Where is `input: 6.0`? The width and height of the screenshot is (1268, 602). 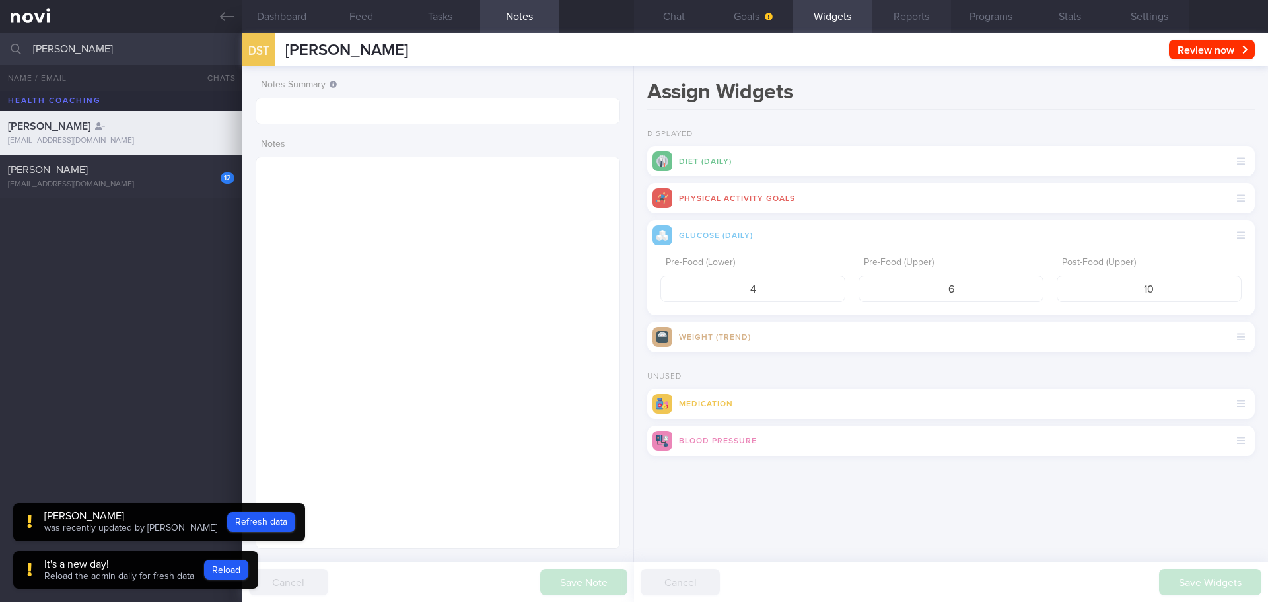 input: 6.0 is located at coordinates (951, 289).